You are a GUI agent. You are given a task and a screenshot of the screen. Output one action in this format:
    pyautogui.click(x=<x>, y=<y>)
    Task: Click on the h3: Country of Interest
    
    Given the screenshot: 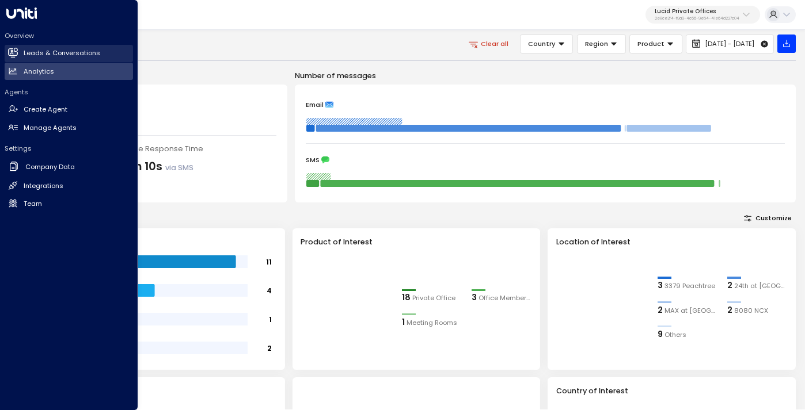 What is the action you would take?
    pyautogui.click(x=672, y=391)
    